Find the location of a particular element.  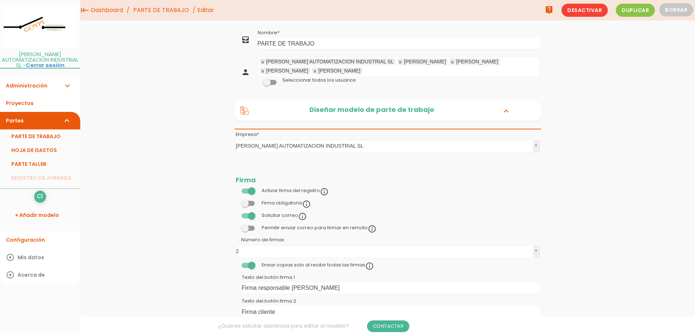

label: Activar firma del registro is located at coordinates (295, 190).